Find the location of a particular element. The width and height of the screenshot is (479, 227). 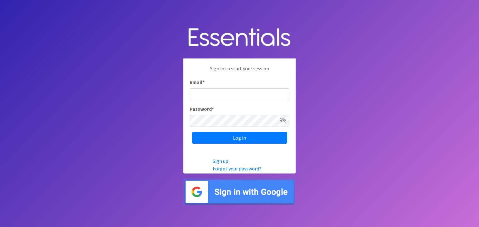

label: Email is located at coordinates (197, 82).